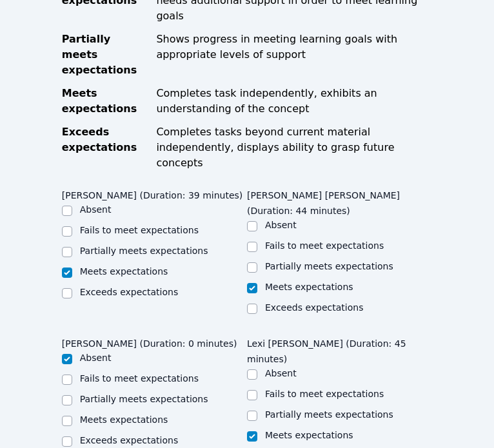 Image resolution: width=494 pixels, height=448 pixels. I want to click on div: Completes tasks beyond current material independently, displays ability to grasp future concepts, so click(294, 148).